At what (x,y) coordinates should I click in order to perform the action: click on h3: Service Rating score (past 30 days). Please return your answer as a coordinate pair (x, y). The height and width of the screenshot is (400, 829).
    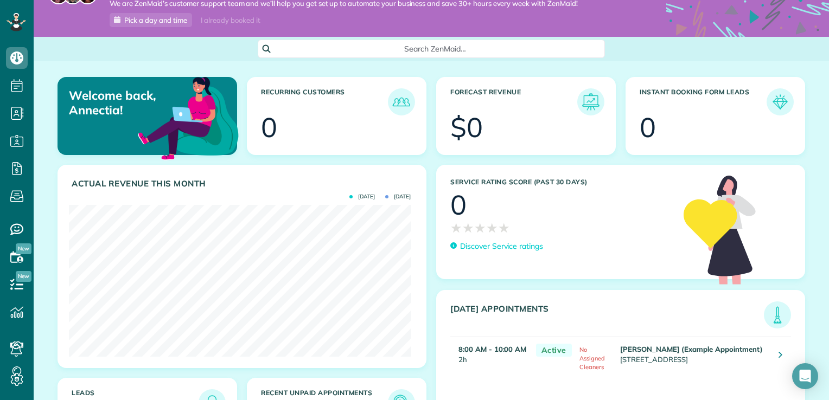
    Looking at the image, I should click on (562, 182).